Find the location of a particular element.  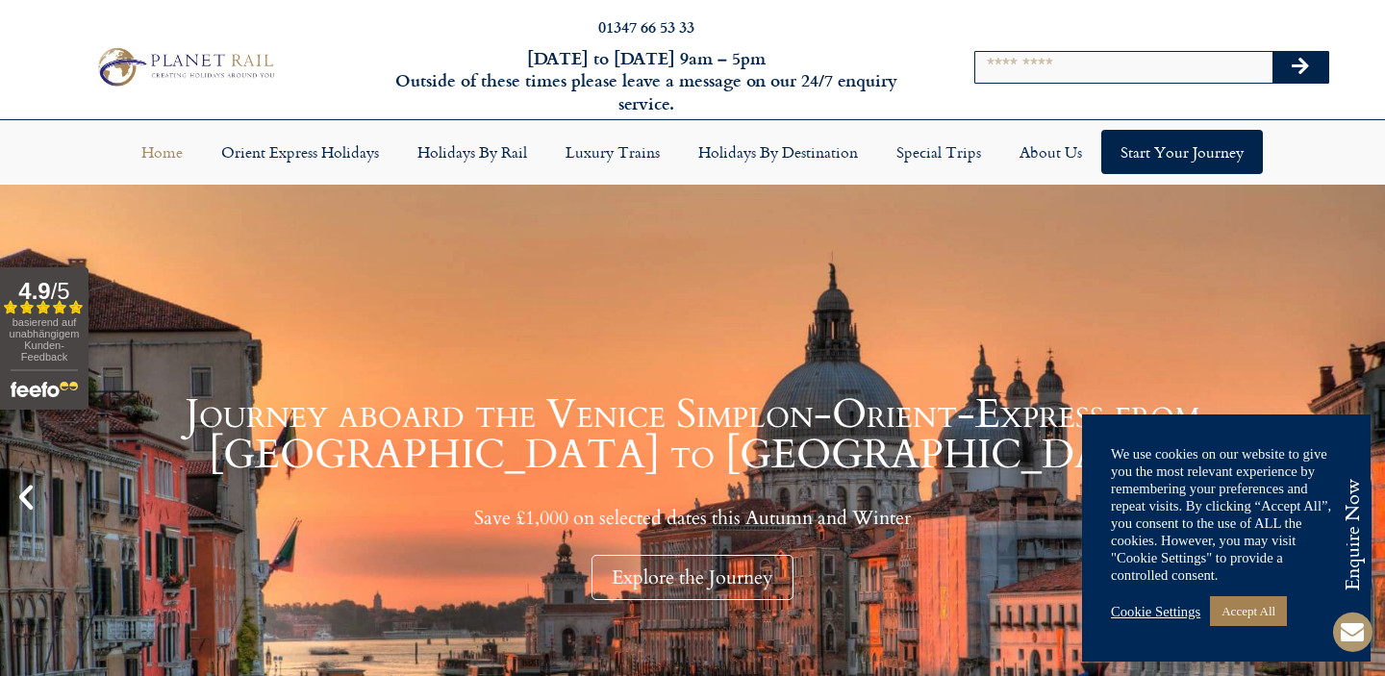

nav: Menu is located at coordinates (692, 152).